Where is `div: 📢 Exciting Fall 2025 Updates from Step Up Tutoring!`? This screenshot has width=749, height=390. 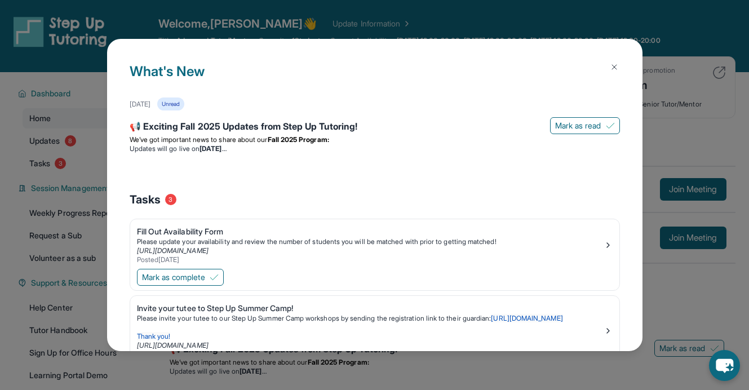 div: 📢 Exciting Fall 2025 Updates from Step Up Tutoring! is located at coordinates (375, 127).